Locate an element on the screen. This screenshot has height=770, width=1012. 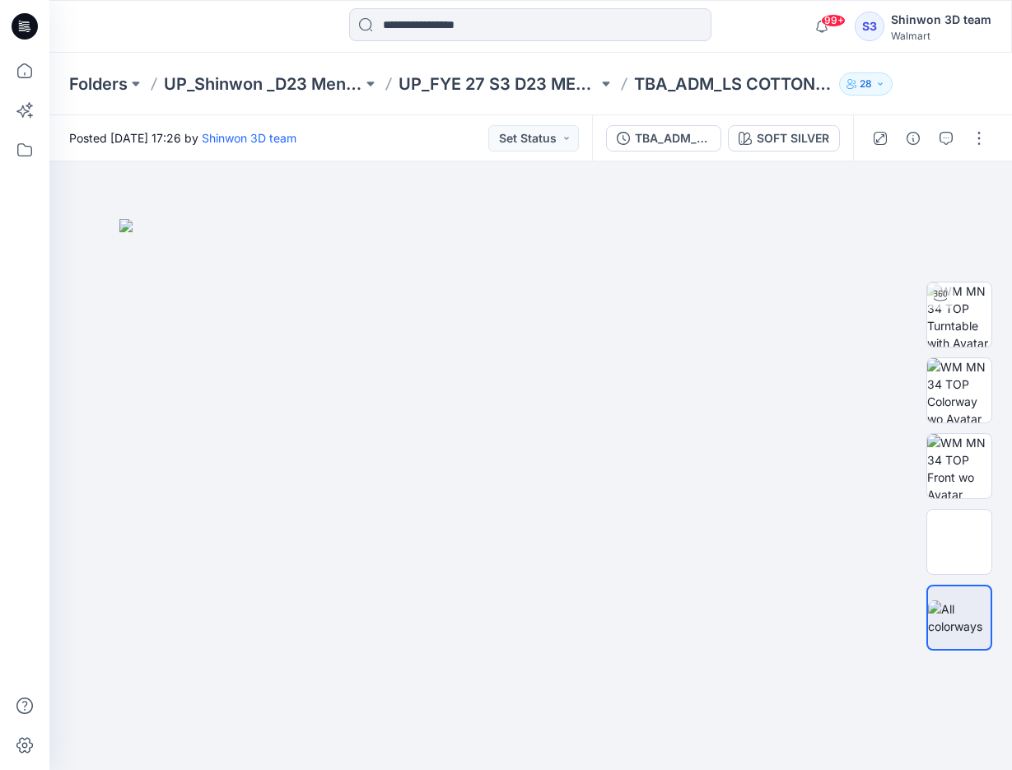
div: TBA_ADM_LS COTTON CREW TEE is located at coordinates (673, 138).